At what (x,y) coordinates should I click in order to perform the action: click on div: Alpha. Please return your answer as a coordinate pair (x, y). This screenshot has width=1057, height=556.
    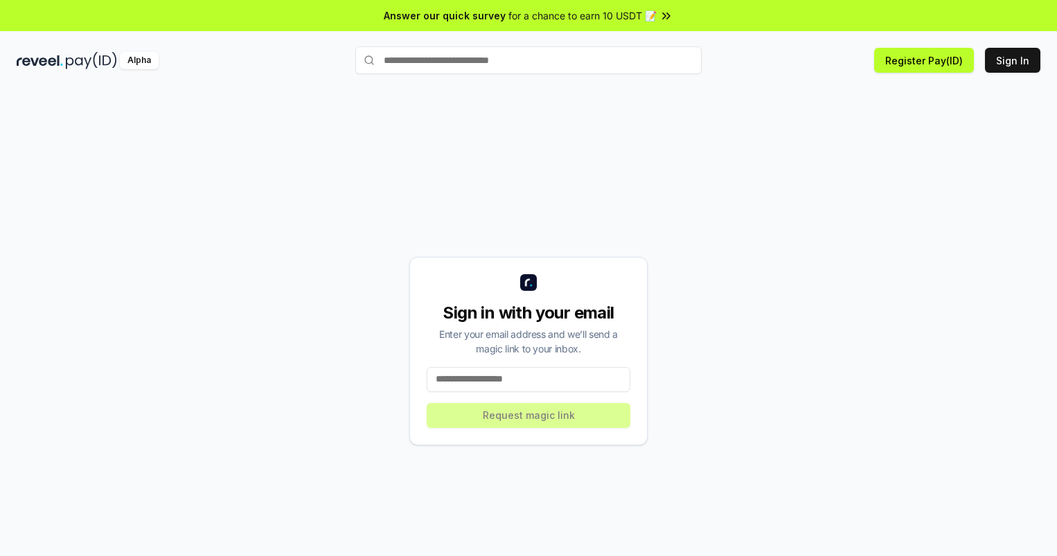
    Looking at the image, I should click on (139, 60).